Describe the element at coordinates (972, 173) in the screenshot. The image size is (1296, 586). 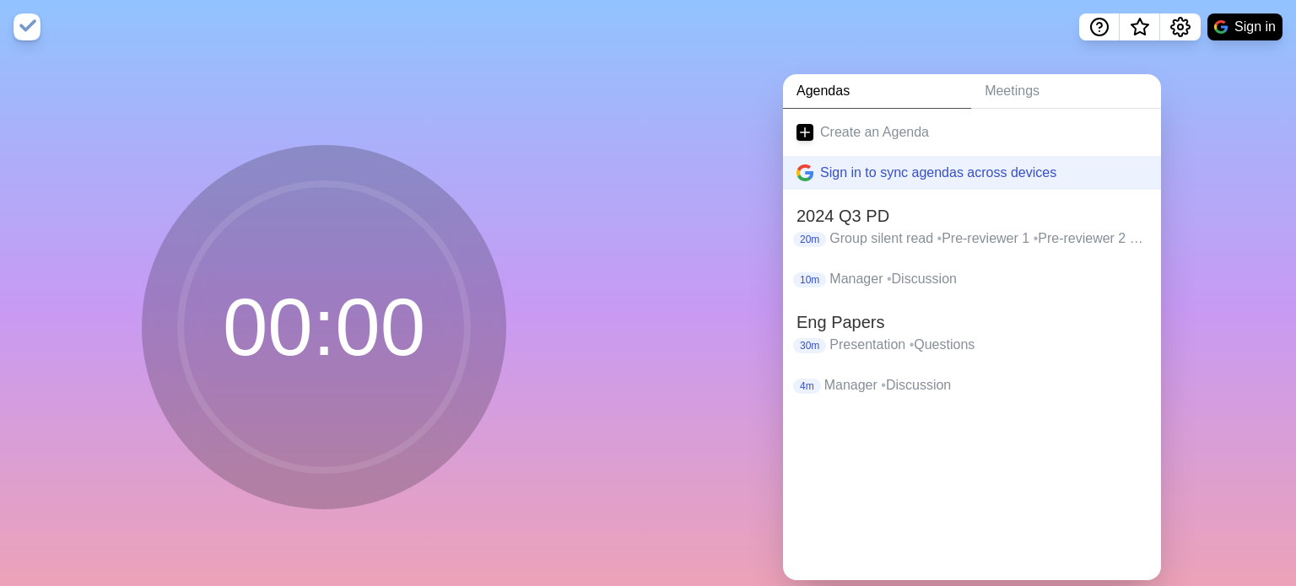
I see `button: Sign in to sync agendas across devices` at that location.